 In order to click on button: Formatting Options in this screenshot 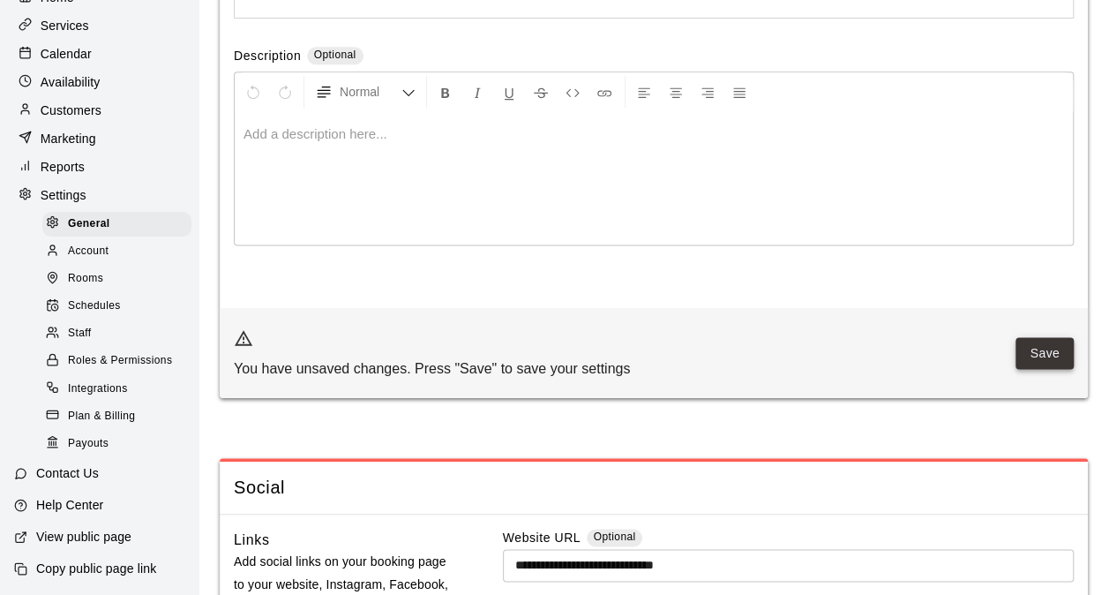, I will do `click(365, 92)`.